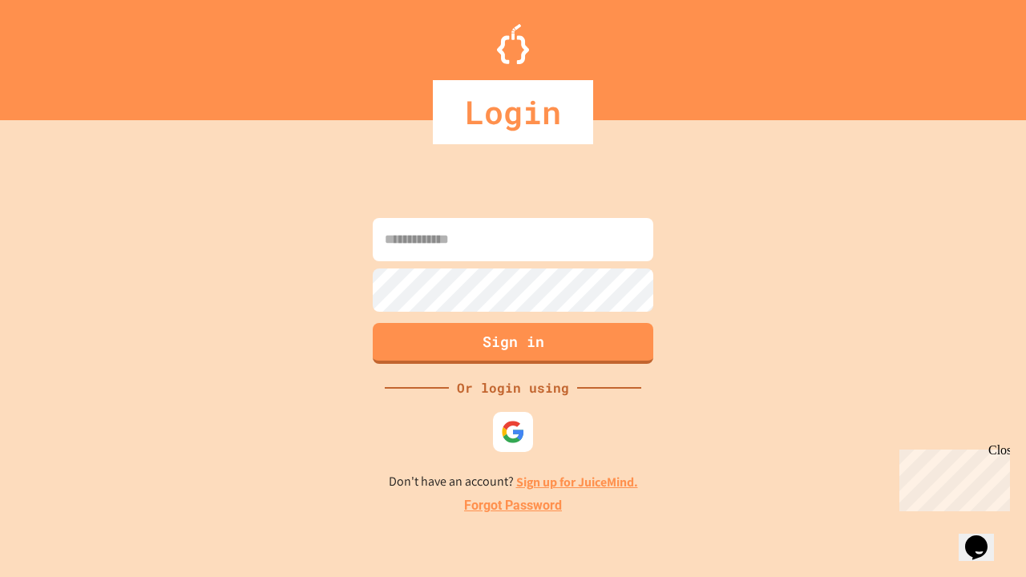 This screenshot has width=1026, height=577. I want to click on div: Or login using, so click(513, 388).